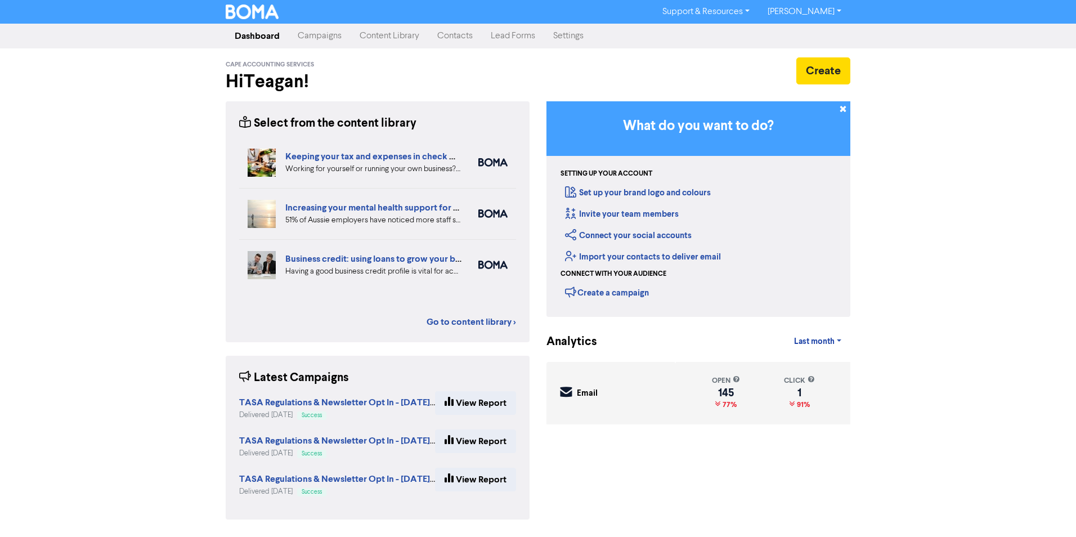  I want to click on a: Settings, so click(568, 36).